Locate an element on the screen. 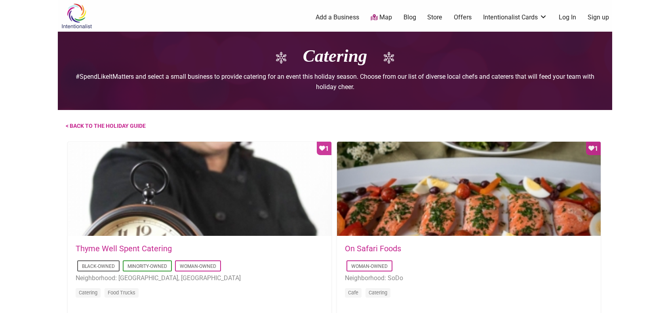 Image resolution: width=670 pixels, height=313 pixels. a: Thyme Well Spent Catering is located at coordinates (124, 249).